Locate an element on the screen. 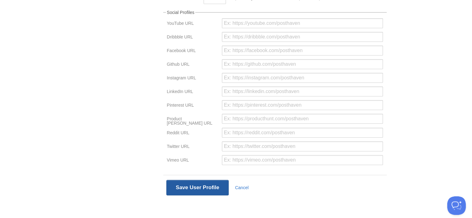  input: Ex: https://vimeo.com/posthaven is located at coordinates (302, 160).